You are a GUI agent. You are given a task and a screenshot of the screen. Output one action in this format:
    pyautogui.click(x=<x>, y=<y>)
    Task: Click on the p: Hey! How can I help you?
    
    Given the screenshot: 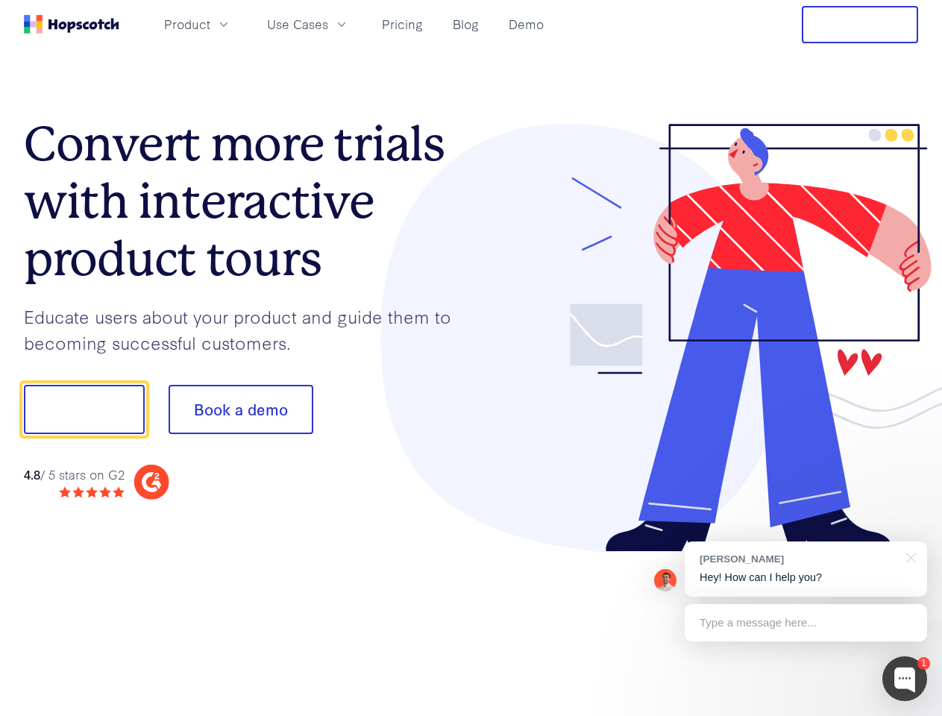 What is the action you would take?
    pyautogui.click(x=805, y=577)
    